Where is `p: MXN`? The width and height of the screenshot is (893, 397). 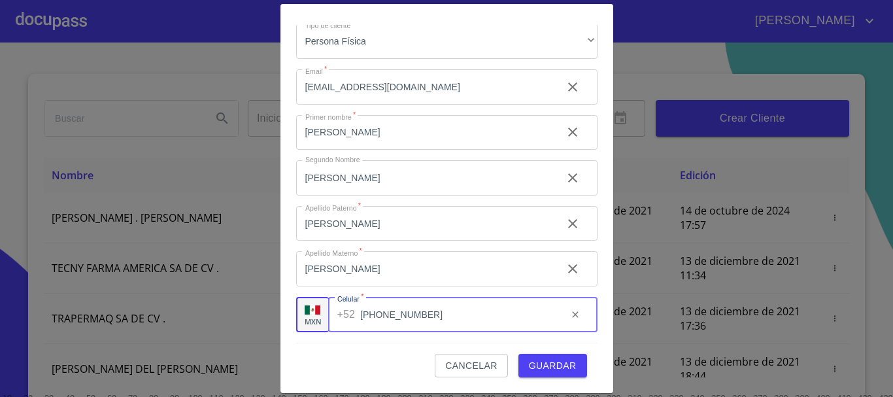 p: MXN is located at coordinates (313, 321).